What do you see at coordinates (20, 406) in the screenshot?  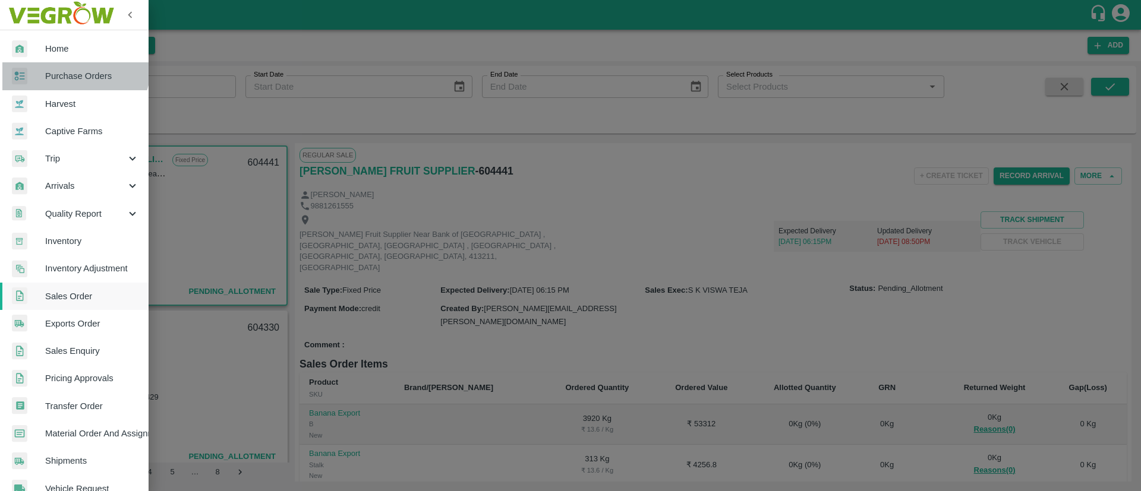 I see `img: whTransfer` at bounding box center [20, 406].